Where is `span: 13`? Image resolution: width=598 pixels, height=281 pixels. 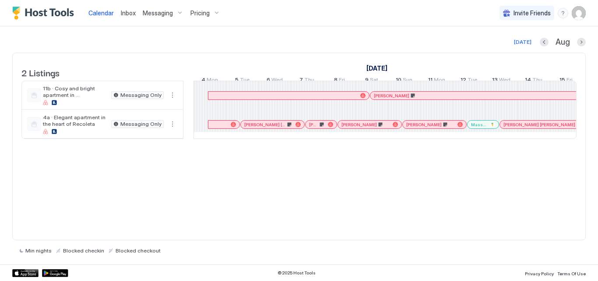
span: 13 is located at coordinates (495, 81).